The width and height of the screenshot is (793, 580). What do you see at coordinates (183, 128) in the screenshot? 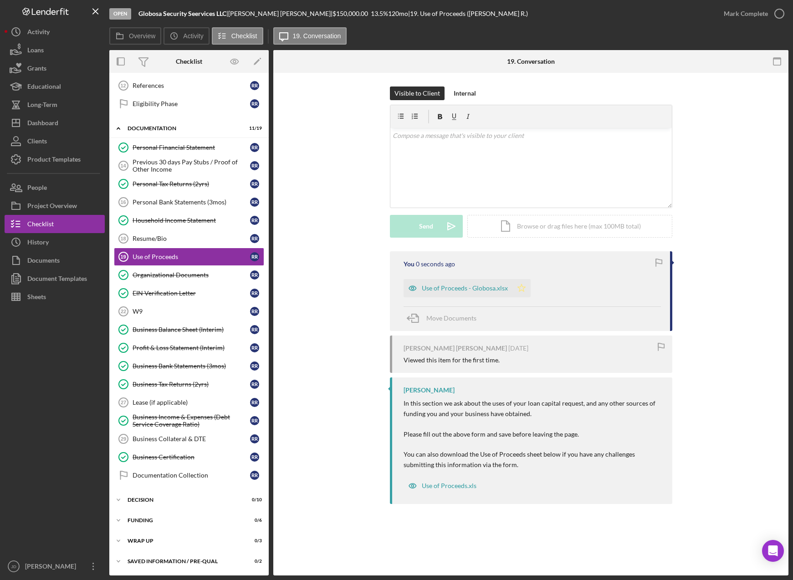
I see `div: Documentation` at bounding box center [183, 128].